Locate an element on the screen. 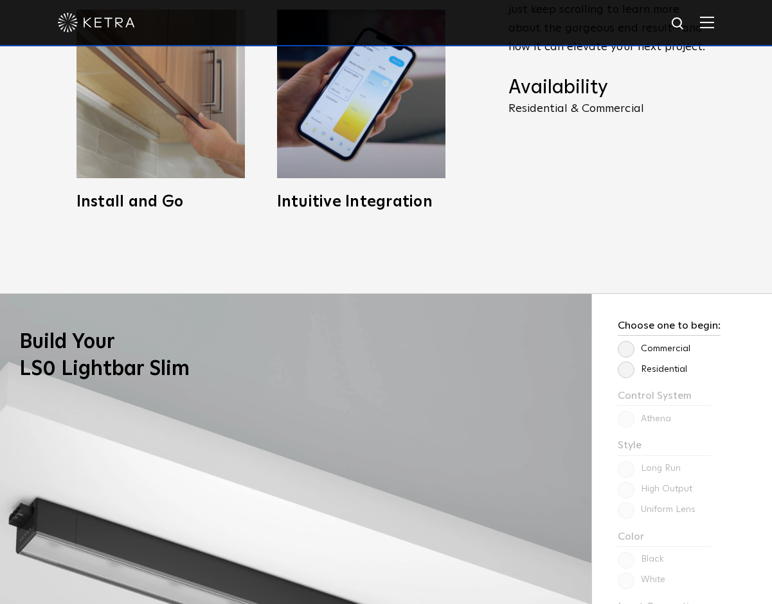 The width and height of the screenshot is (772, 604). label: Commercial is located at coordinates (654, 348).